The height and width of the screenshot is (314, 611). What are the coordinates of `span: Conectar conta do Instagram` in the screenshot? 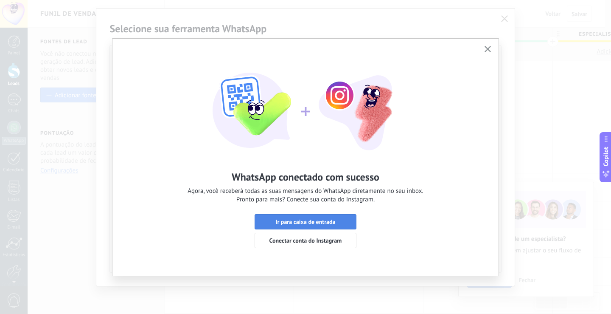 It's located at (306, 240).